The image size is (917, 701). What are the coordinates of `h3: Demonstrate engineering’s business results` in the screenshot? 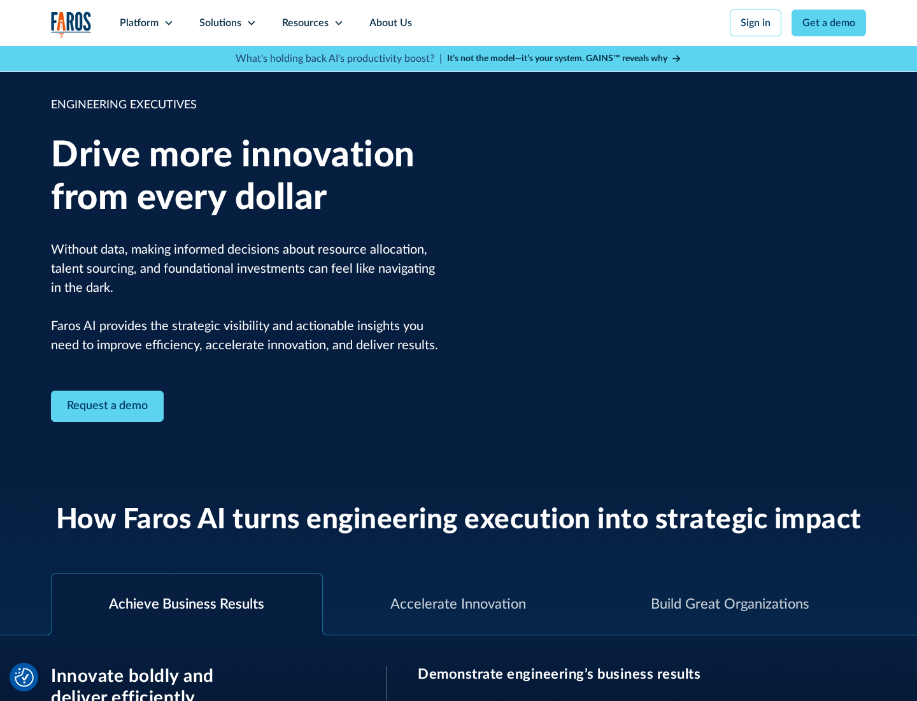 It's located at (642, 674).